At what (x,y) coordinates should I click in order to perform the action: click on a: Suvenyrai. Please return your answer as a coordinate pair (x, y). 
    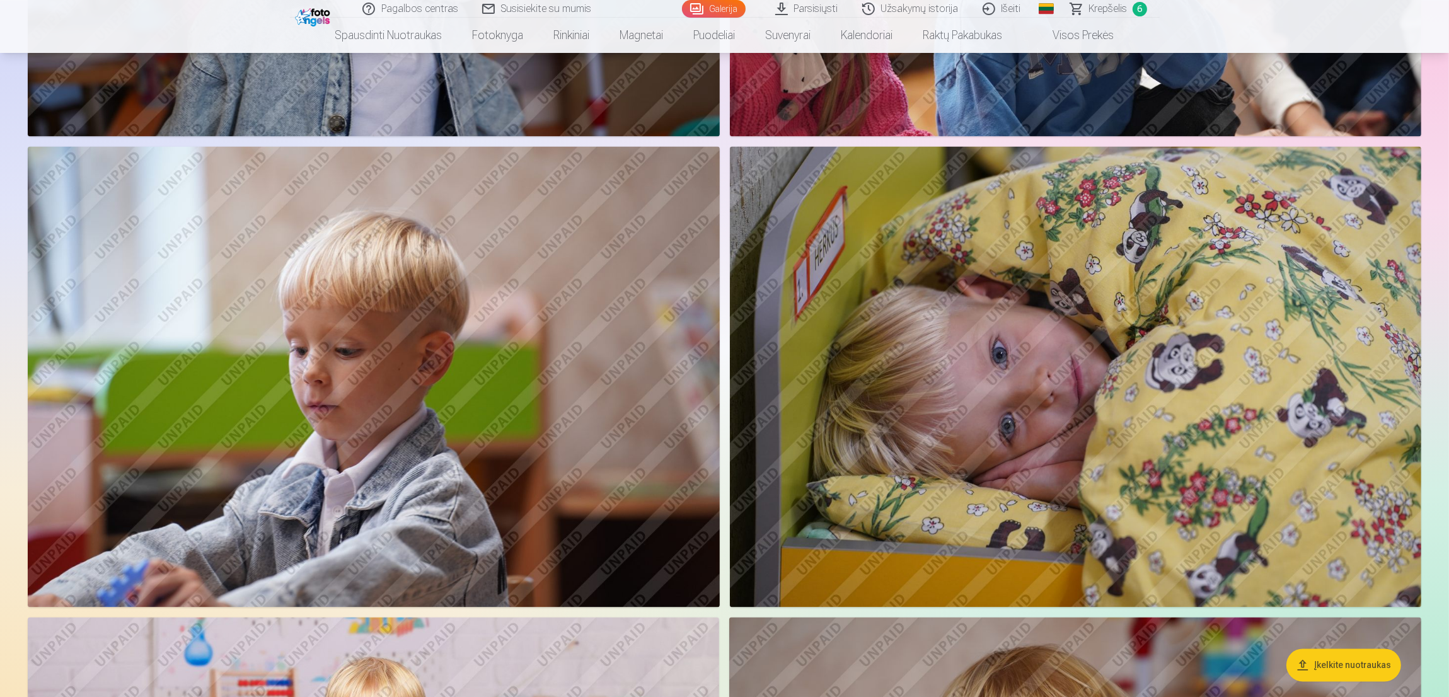
    Looking at the image, I should click on (788, 35).